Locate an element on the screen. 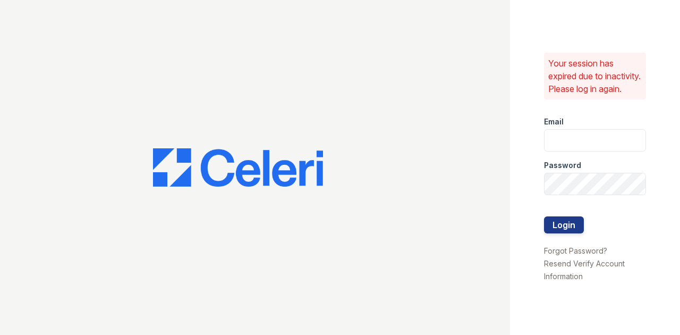 The width and height of the screenshot is (680, 335). a: Forgot Password? is located at coordinates (576, 250).